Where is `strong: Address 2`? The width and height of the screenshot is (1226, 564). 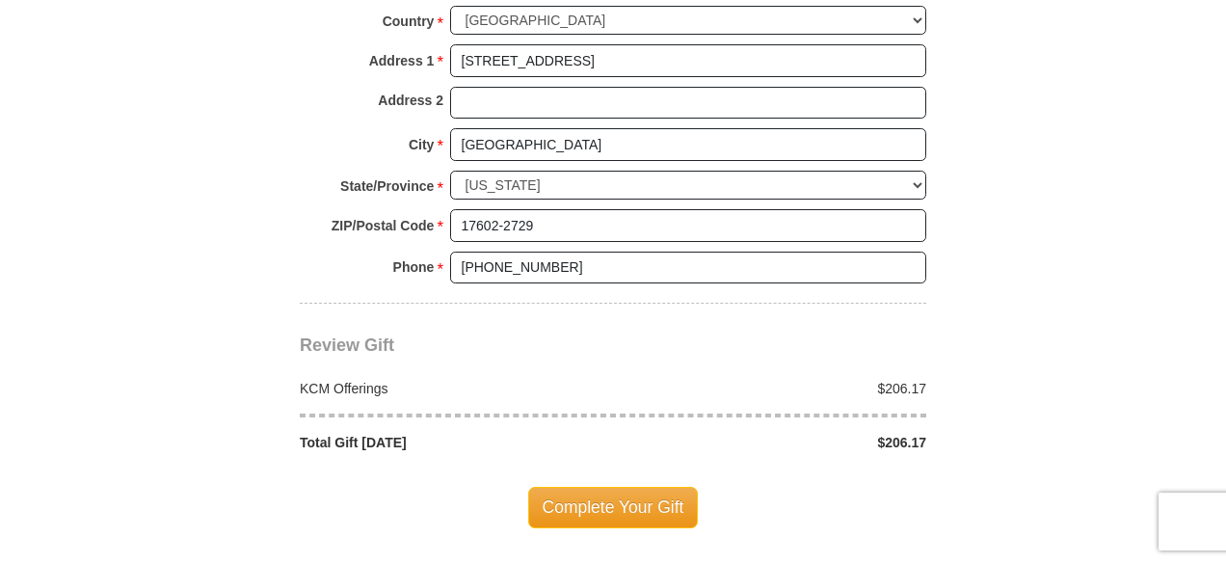 strong: Address 2 is located at coordinates (411, 100).